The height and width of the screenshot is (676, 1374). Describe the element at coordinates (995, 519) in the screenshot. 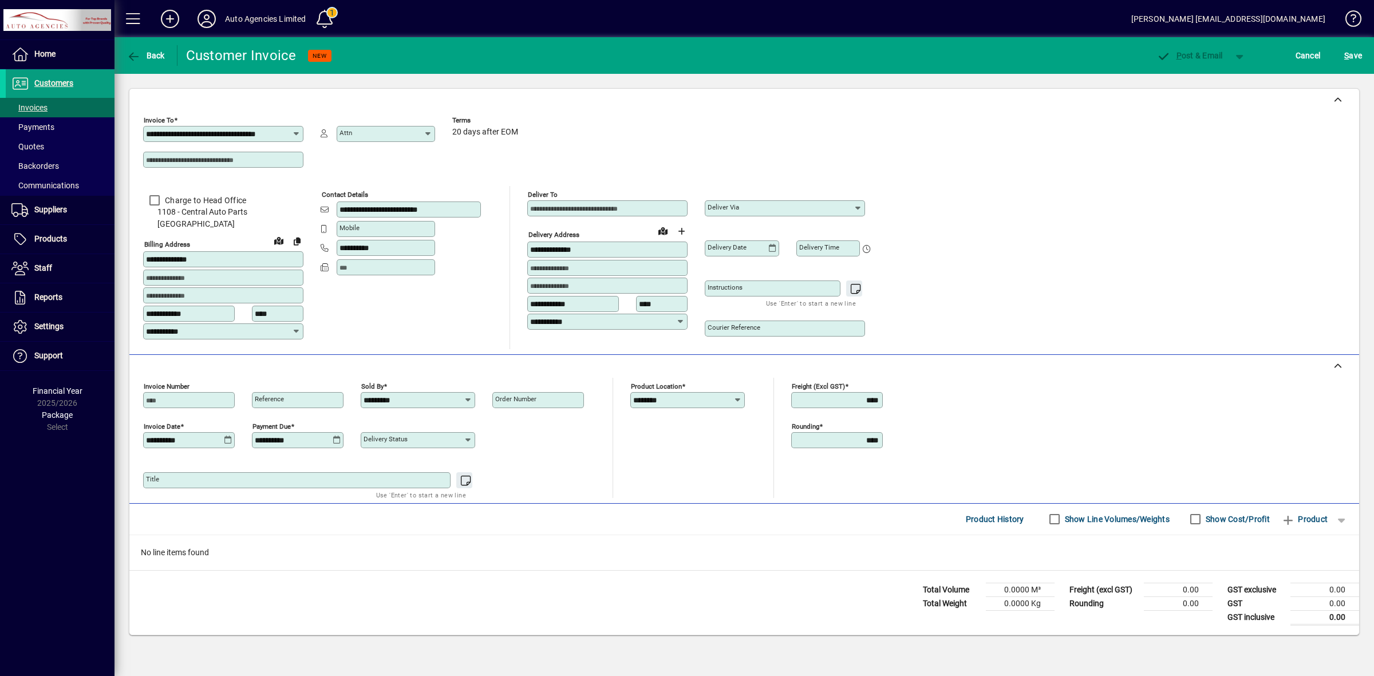

I see `button: Product History` at that location.